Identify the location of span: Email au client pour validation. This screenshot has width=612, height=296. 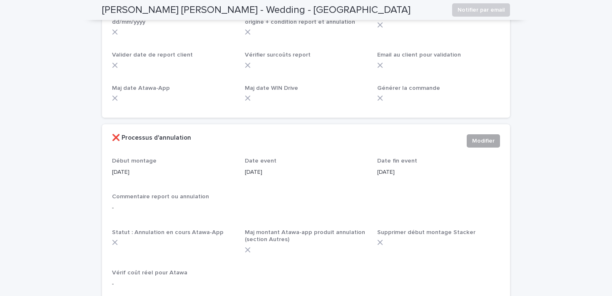
(418, 55).